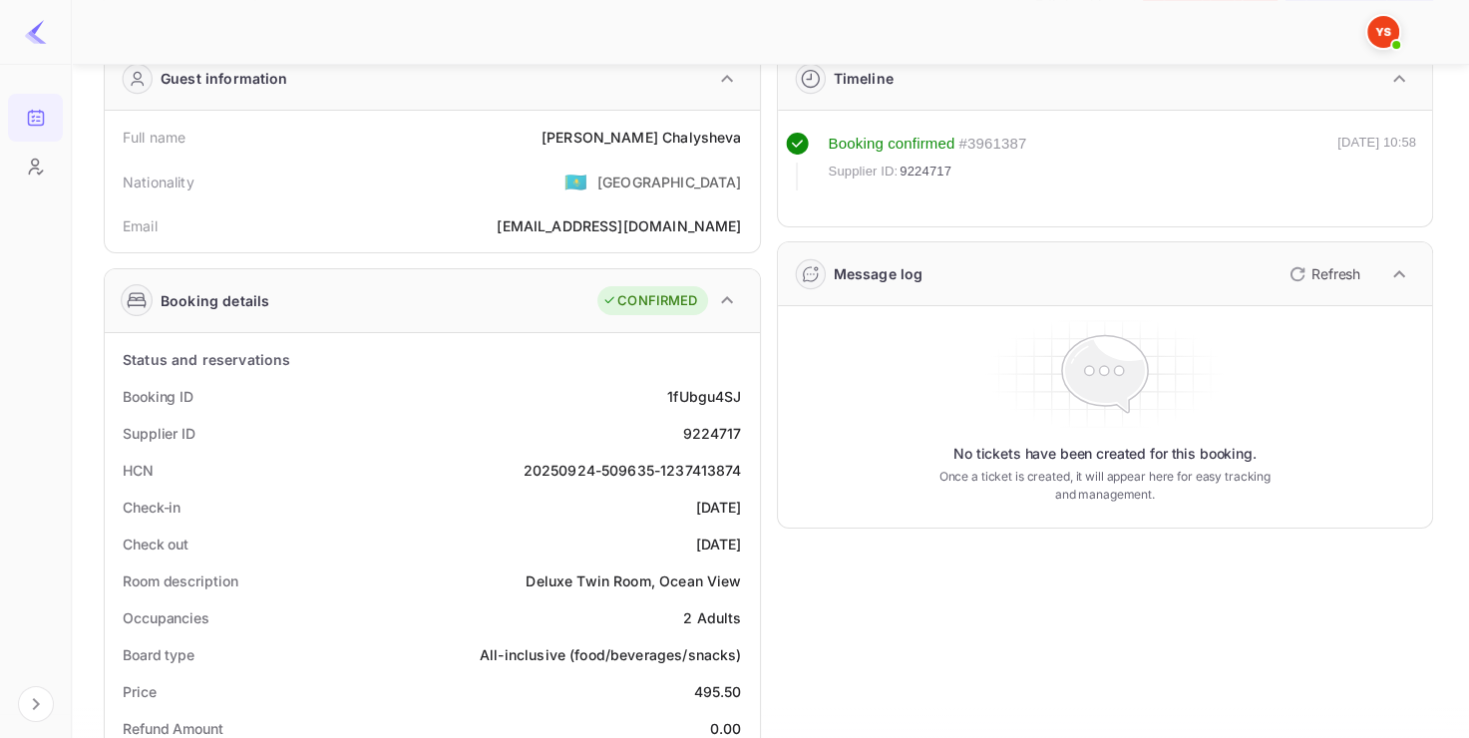  I want to click on img: Yandex Support, so click(1383, 32).